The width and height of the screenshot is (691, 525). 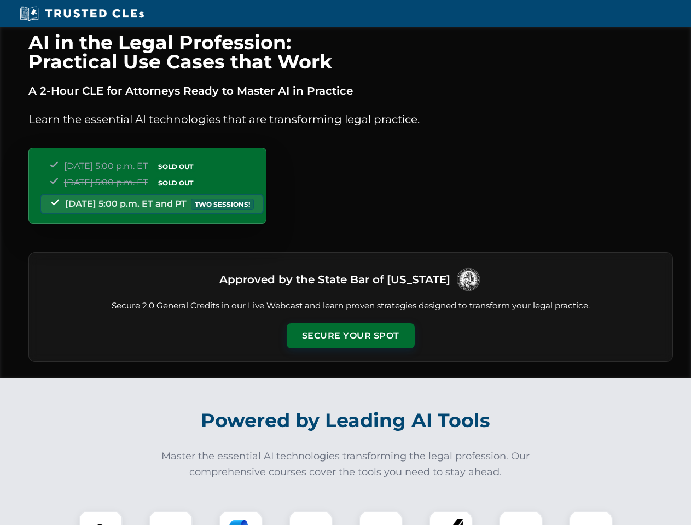 What do you see at coordinates (351, 52) in the screenshot?
I see `h1: AI in the Legal Profession: Practical Use Cases that Work` at bounding box center [351, 52].